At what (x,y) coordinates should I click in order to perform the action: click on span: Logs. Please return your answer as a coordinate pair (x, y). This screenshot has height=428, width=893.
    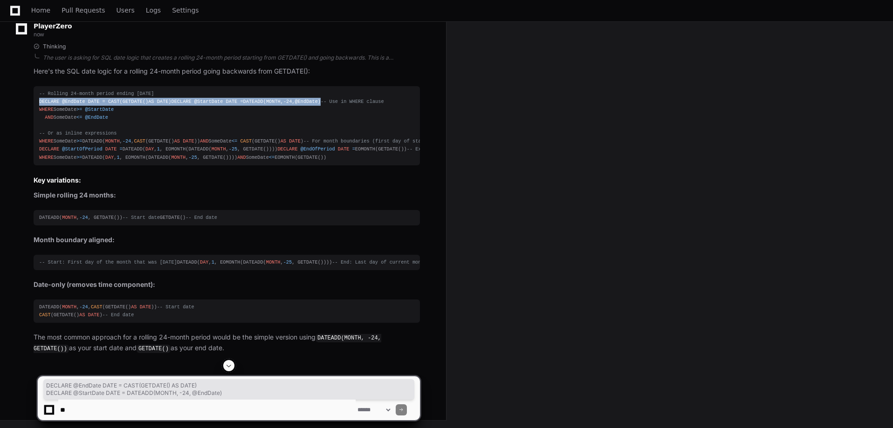
    Looking at the image, I should click on (153, 10).